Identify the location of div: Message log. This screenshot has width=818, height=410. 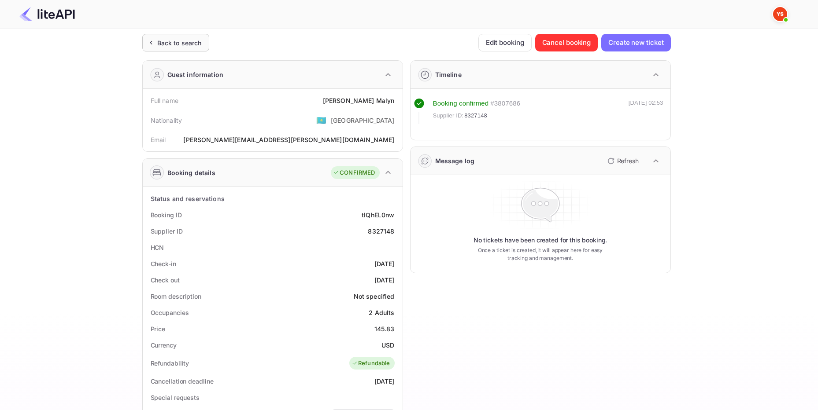
(455, 161).